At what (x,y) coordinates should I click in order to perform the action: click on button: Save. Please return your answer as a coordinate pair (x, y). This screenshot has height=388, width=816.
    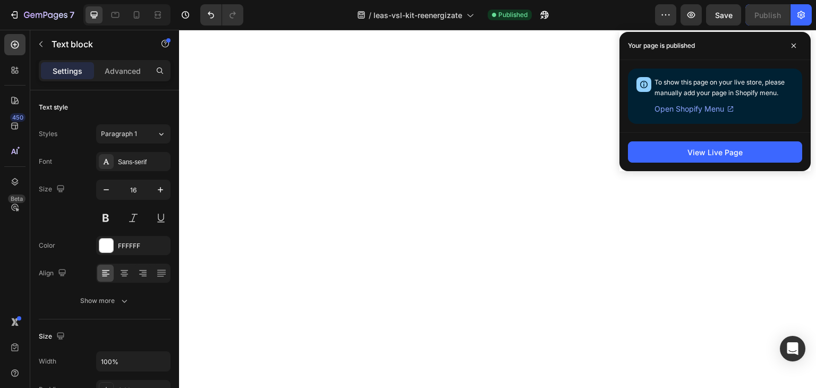
    Looking at the image, I should click on (724, 15).